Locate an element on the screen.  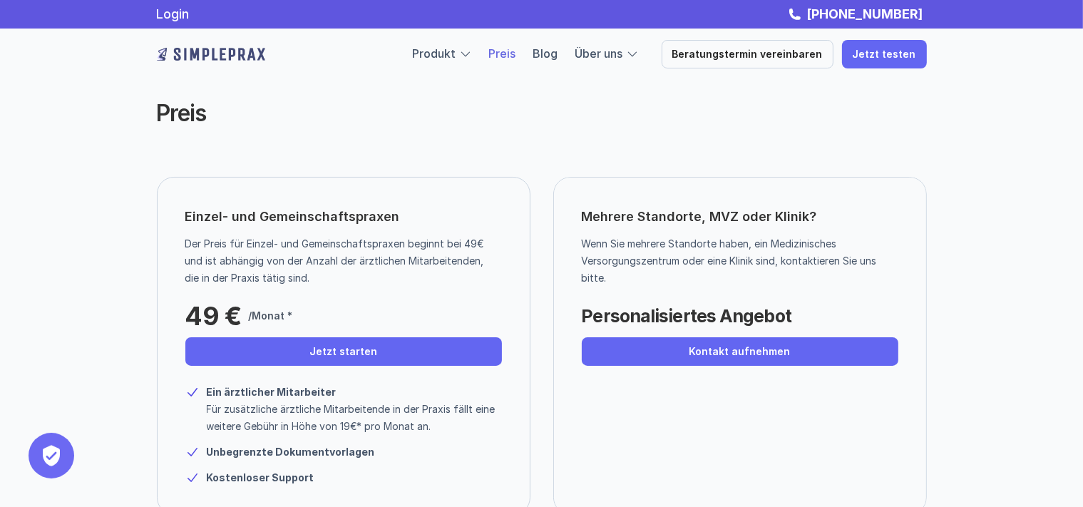
a: Produkt is located at coordinates (434, 53).